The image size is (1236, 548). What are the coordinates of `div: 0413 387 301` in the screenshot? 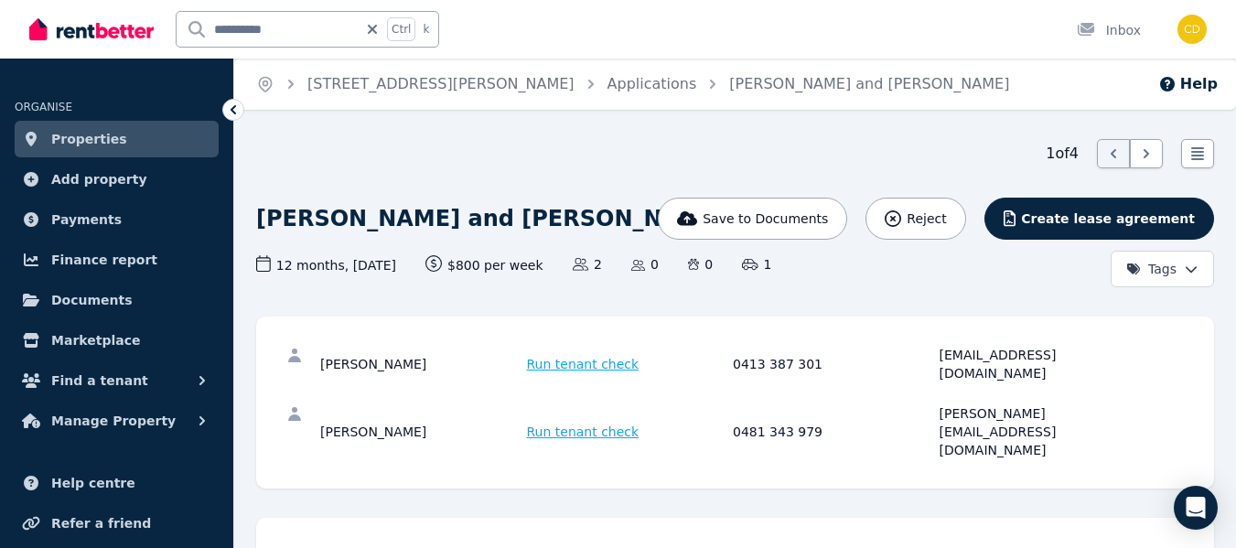 It's located at (834, 364).